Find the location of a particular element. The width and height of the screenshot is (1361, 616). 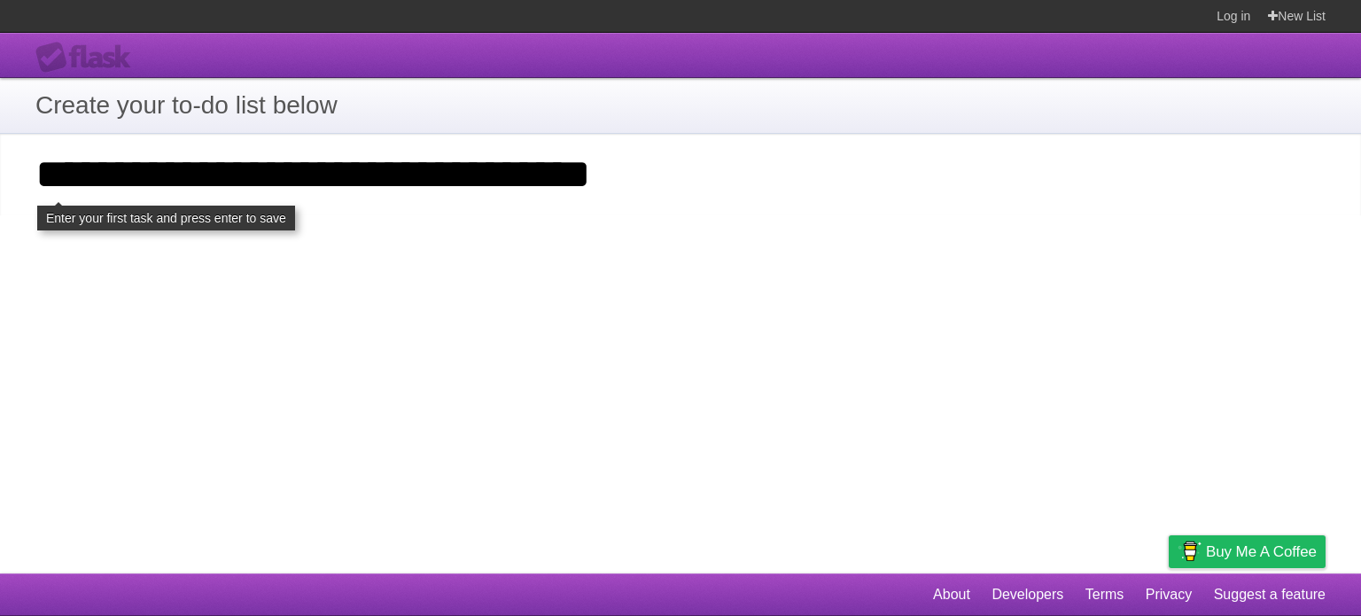

h1: Create your to-do list below is located at coordinates (680, 105).